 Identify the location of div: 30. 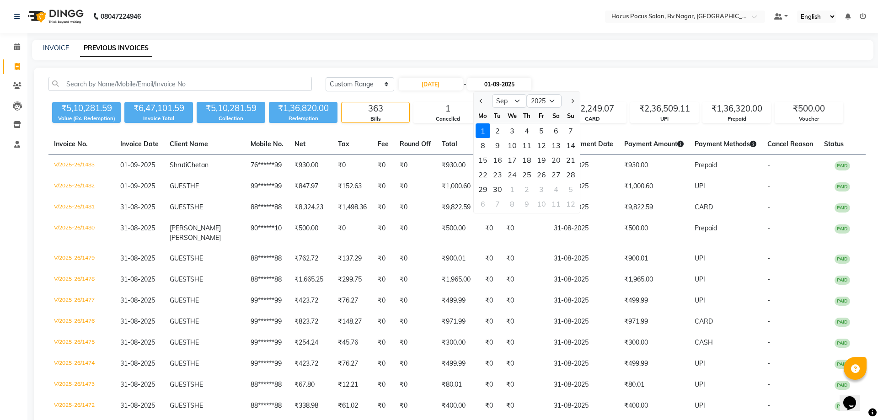
(498, 189).